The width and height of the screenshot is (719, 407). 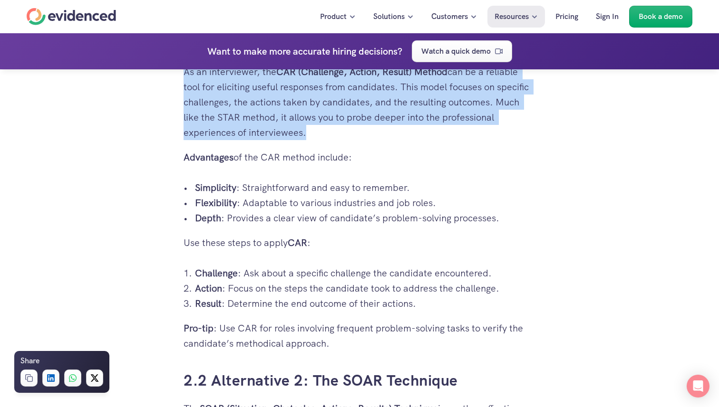 I want to click on strong: Action, so click(x=208, y=289).